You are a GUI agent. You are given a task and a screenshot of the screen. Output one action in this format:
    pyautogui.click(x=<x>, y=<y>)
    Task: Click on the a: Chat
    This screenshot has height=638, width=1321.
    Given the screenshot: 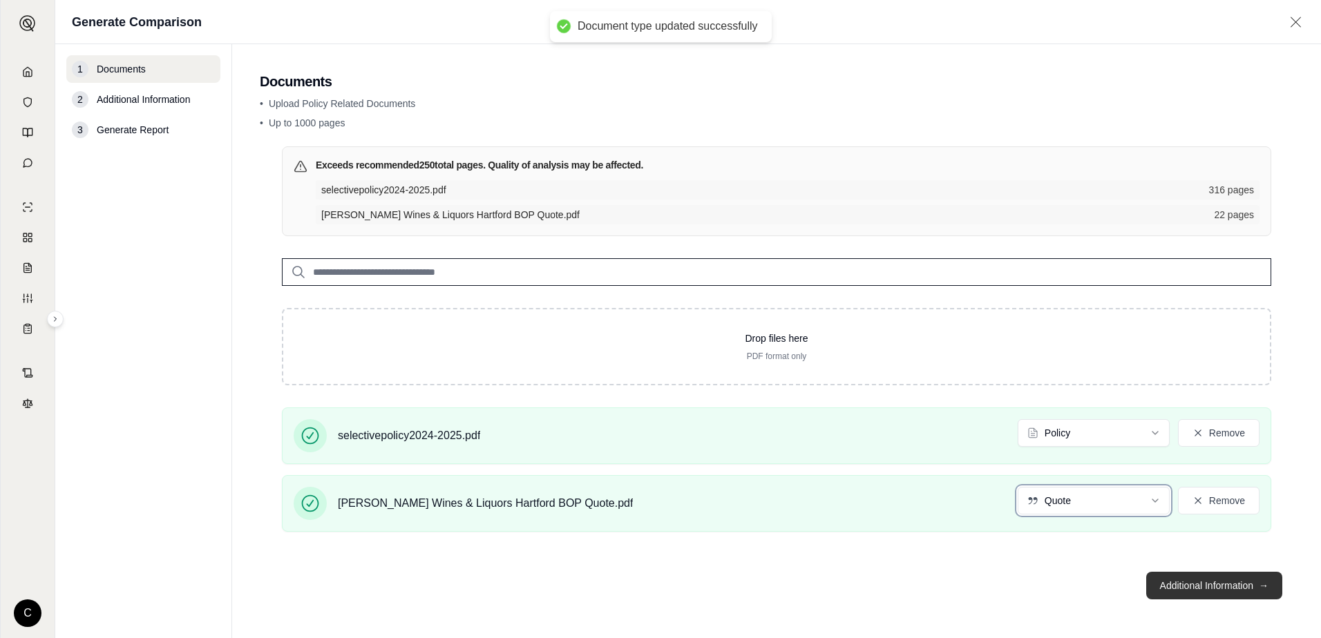 What is the action you would take?
    pyautogui.click(x=28, y=163)
    